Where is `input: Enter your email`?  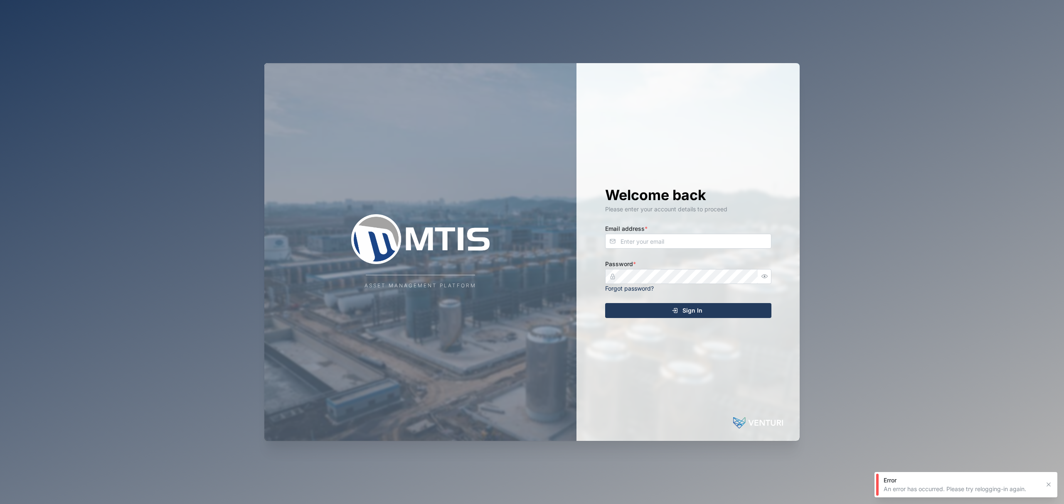 input: Enter your email is located at coordinates (688, 241).